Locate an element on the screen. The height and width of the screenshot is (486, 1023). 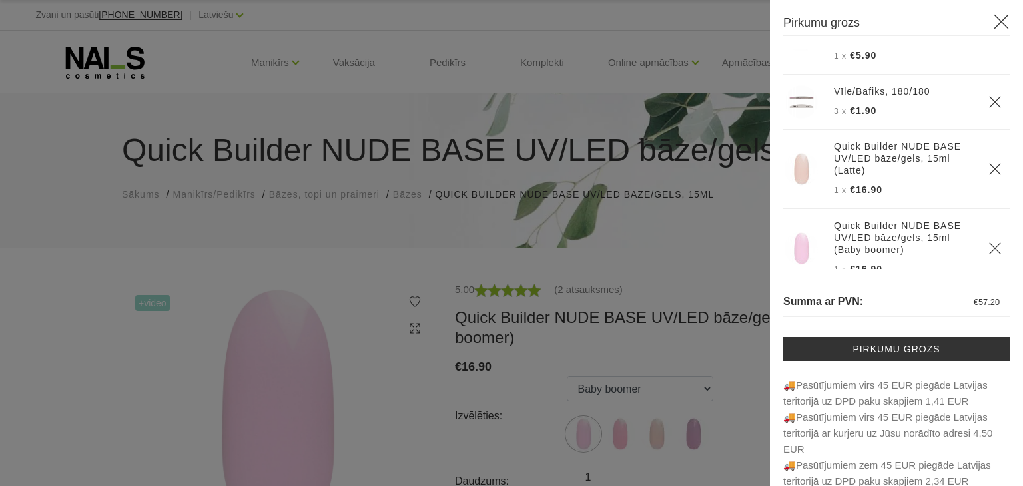
a: Vīle/Bafiks, 180/180 is located at coordinates (882, 91).